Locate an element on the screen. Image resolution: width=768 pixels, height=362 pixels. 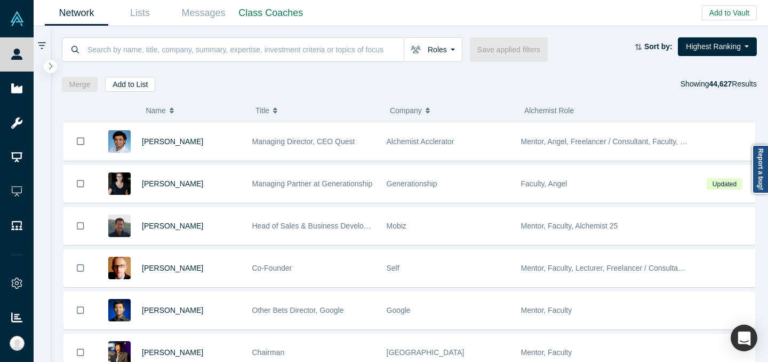
span: Head of Sales & Business Development (interim) is located at coordinates (333, 226).